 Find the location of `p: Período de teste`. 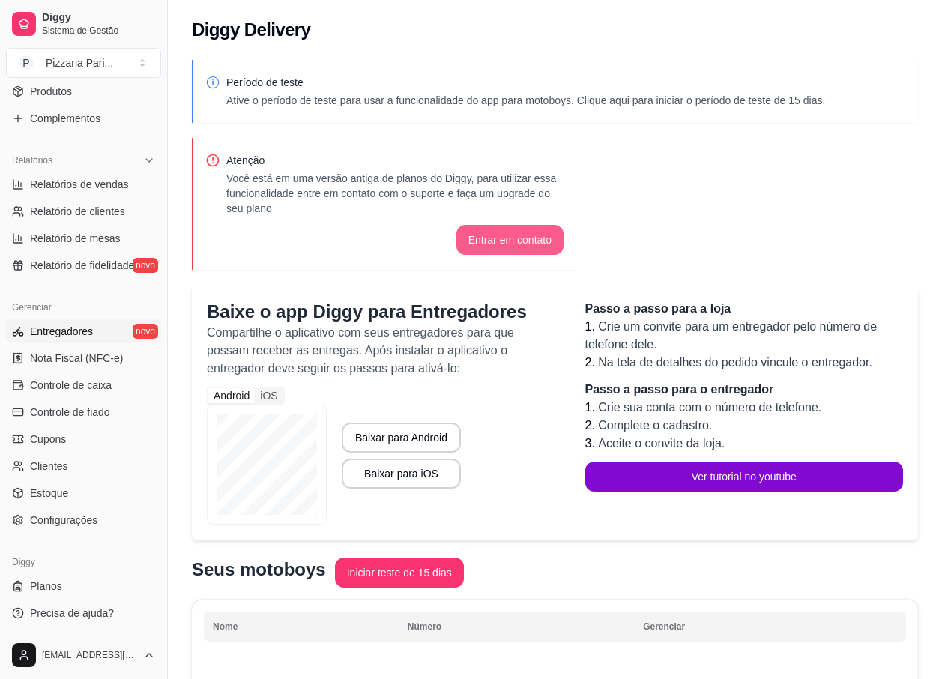

p: Período de teste is located at coordinates (526, 82).